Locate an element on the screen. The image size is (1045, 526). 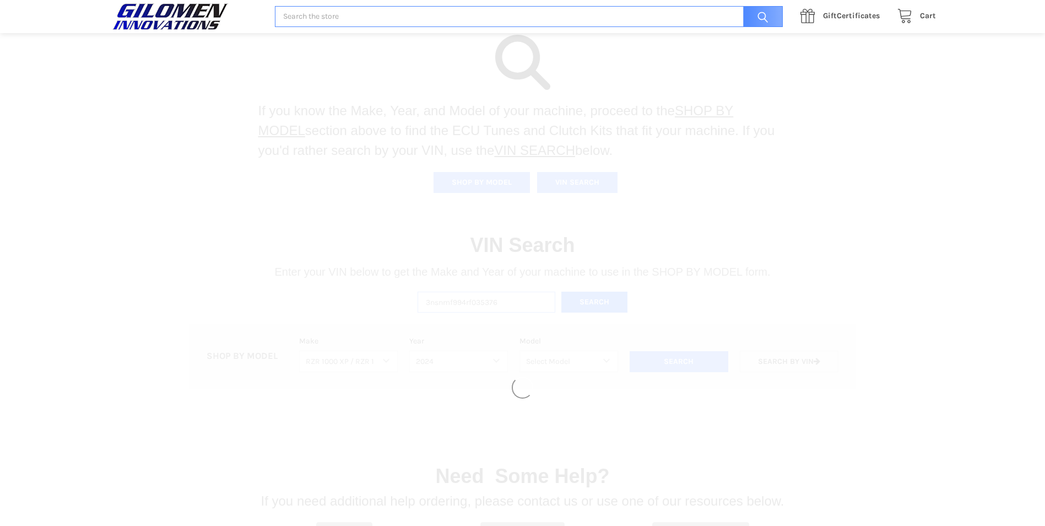
a: GiftCertificates is located at coordinates (843, 16).